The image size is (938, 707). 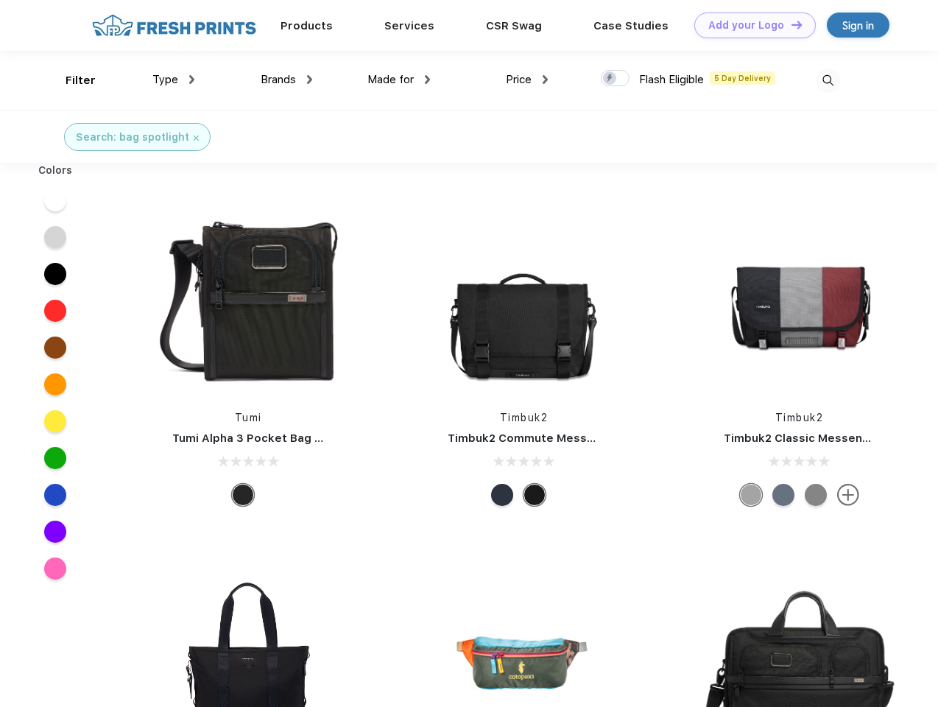 What do you see at coordinates (174, 25) in the screenshot?
I see `img: fo%20logo%202.webp` at bounding box center [174, 25].